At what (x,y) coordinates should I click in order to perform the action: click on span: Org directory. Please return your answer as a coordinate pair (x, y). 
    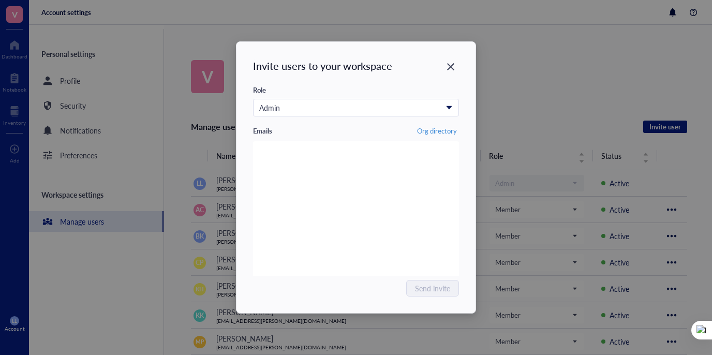
    Looking at the image, I should click on (437, 131).